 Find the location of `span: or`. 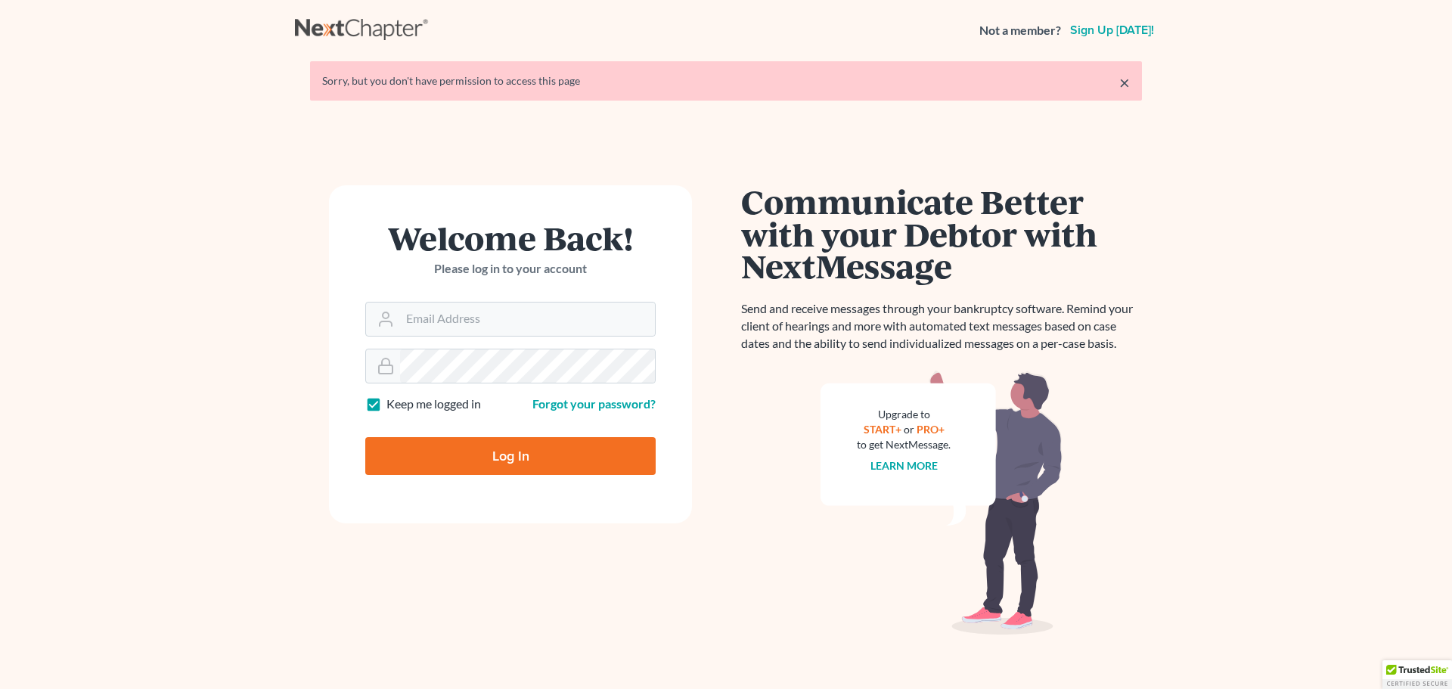

span: or is located at coordinates (909, 429).